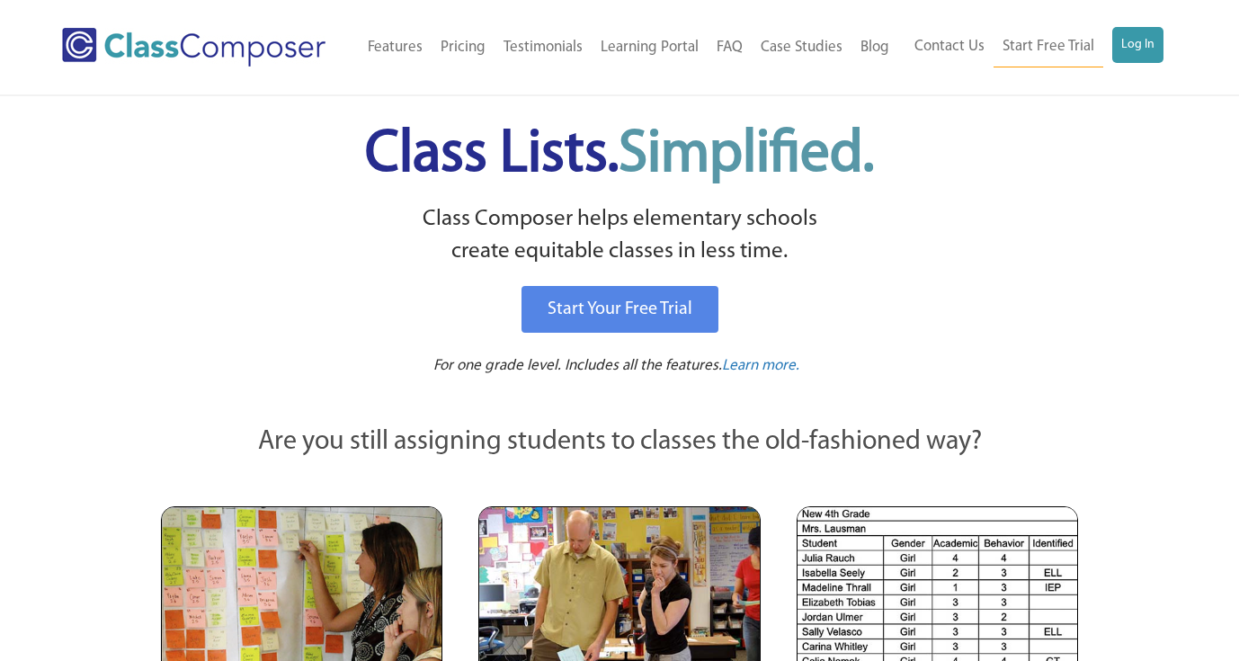 The height and width of the screenshot is (661, 1239). I want to click on a: Start Free Trial, so click(1048, 47).